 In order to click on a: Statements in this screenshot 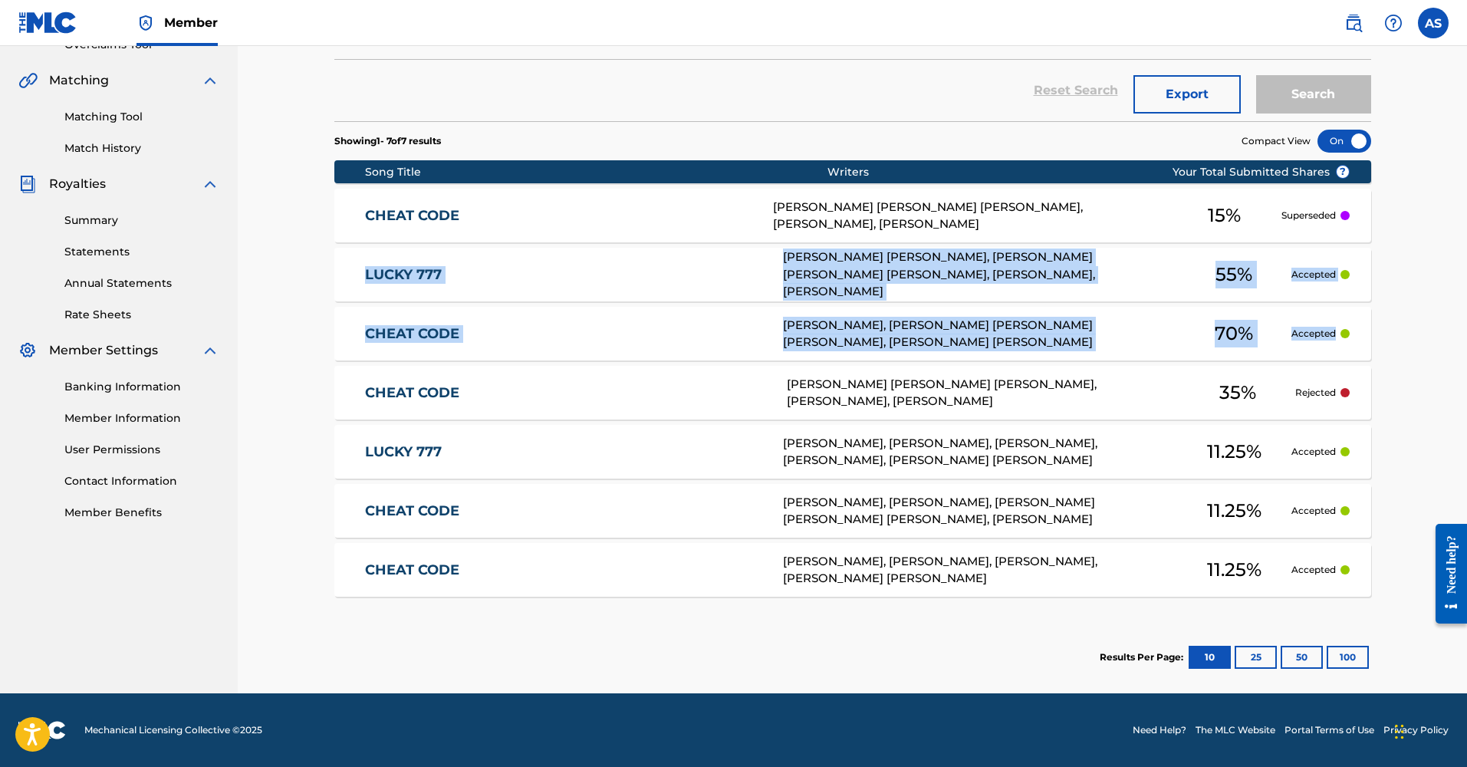, I will do `click(142, 251)`.